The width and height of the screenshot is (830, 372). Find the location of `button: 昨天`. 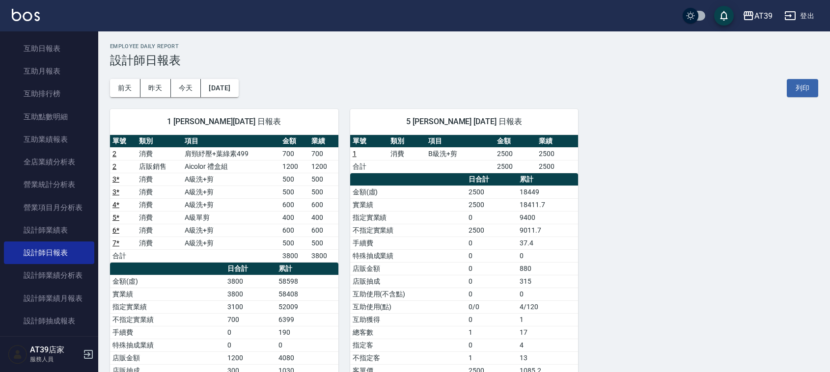

button: 昨天 is located at coordinates (156, 88).